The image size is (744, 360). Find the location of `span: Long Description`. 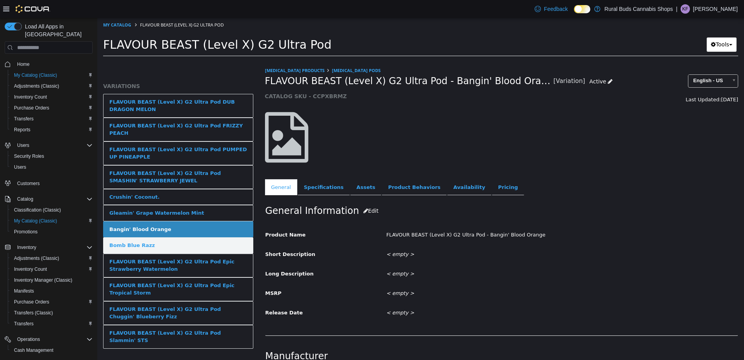

span: Long Description is located at coordinates (192, 255).